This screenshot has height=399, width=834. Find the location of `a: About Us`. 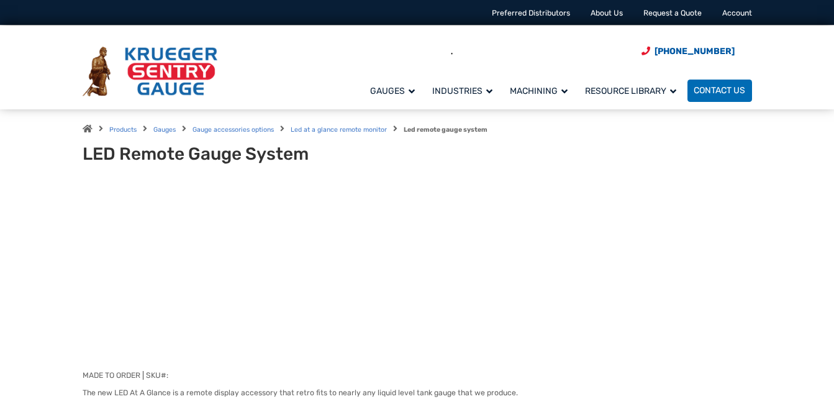

a: About Us is located at coordinates (607, 13).